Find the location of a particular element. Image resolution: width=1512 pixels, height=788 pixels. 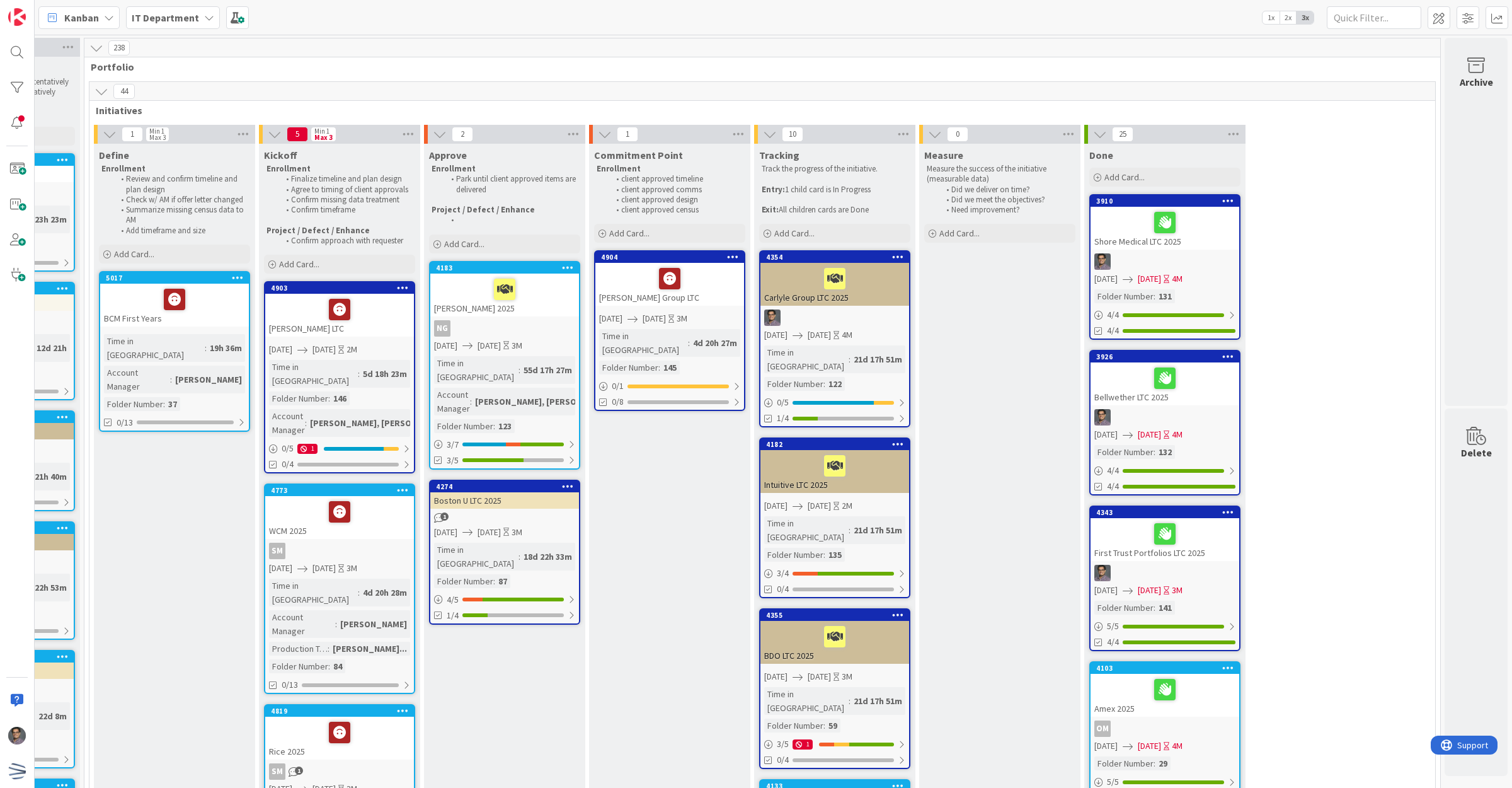

div: 4343First Trust Portfolios LTC 2025 is located at coordinates (1165, 534).